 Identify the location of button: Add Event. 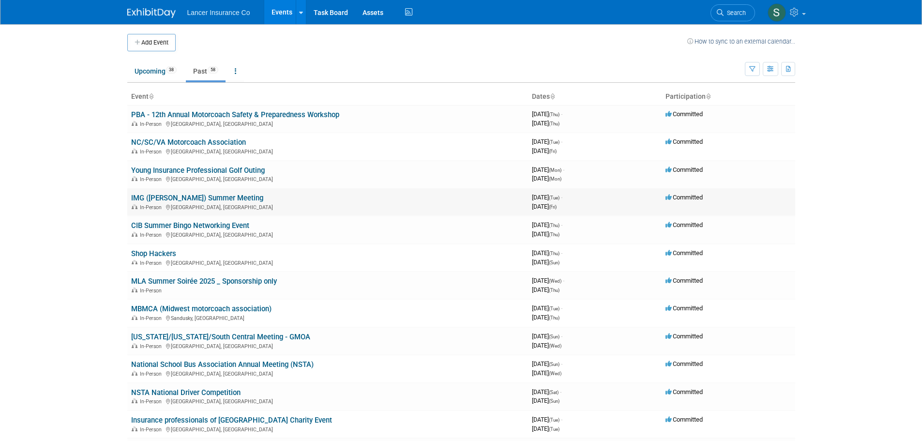
(151, 43).